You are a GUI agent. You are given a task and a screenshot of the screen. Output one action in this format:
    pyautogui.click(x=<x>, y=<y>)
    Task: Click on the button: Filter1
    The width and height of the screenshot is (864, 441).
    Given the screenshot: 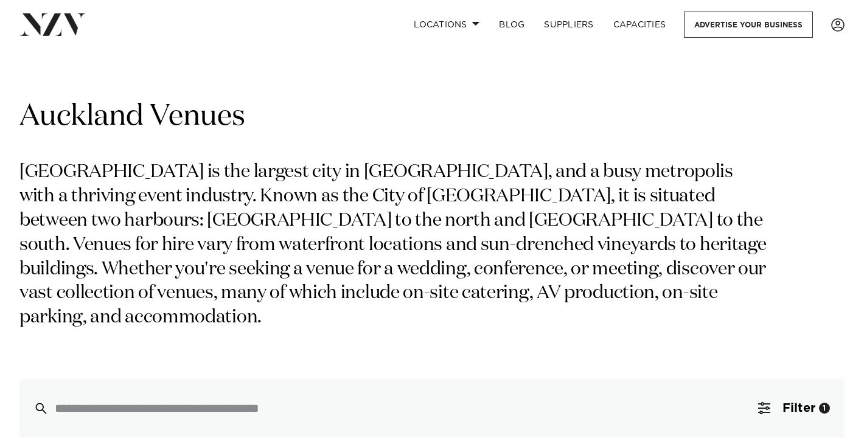 What is the action you would take?
    pyautogui.click(x=794, y=408)
    